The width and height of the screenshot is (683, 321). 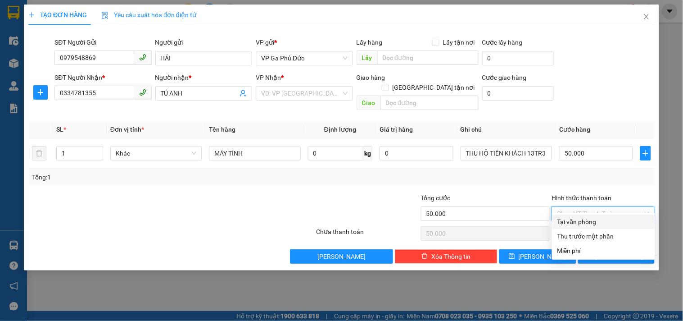 What do you see at coordinates (512, 256) in the screenshot?
I see `span: save` at bounding box center [512, 256].